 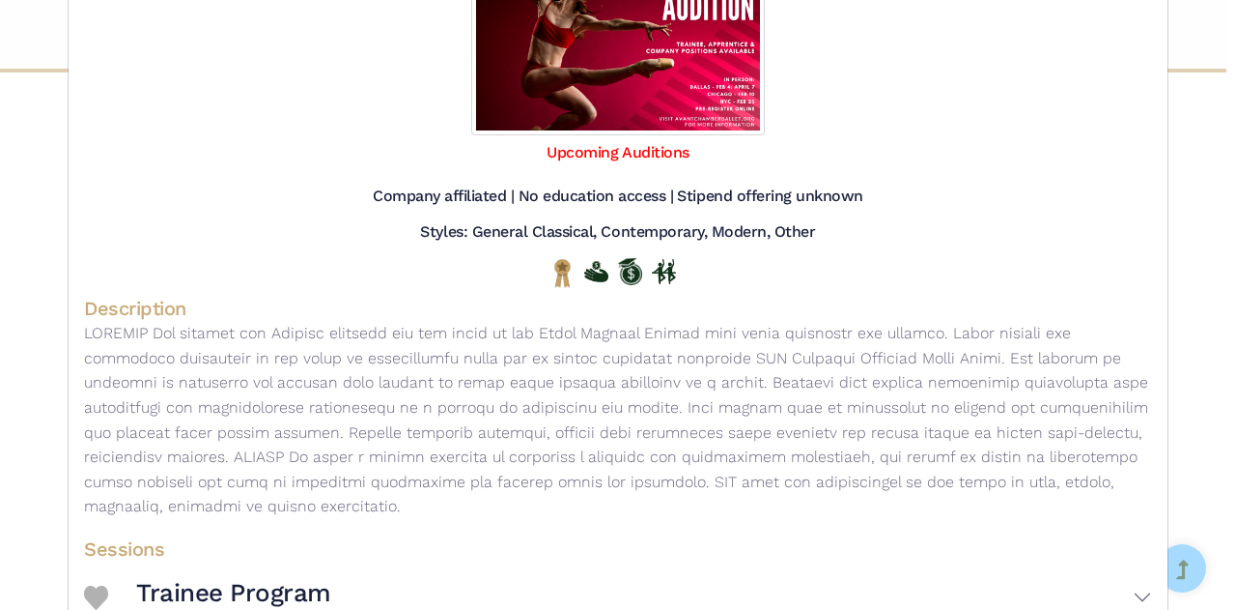 What do you see at coordinates (596, 196) in the screenshot?
I see `h5: No education access |` at bounding box center [596, 196].